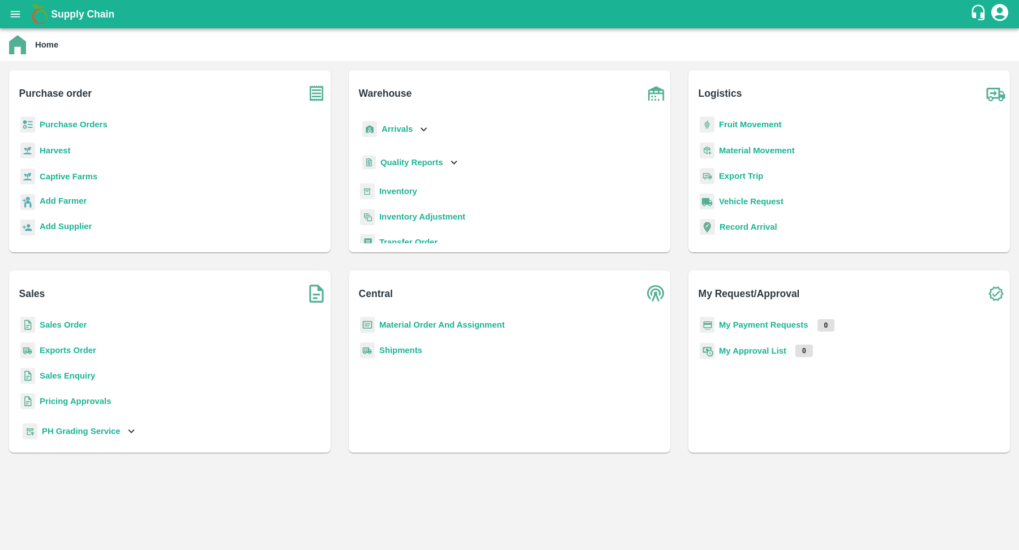 This screenshot has width=1019, height=550. What do you see at coordinates (367, 191) in the screenshot?
I see `img: whInventory` at bounding box center [367, 191].